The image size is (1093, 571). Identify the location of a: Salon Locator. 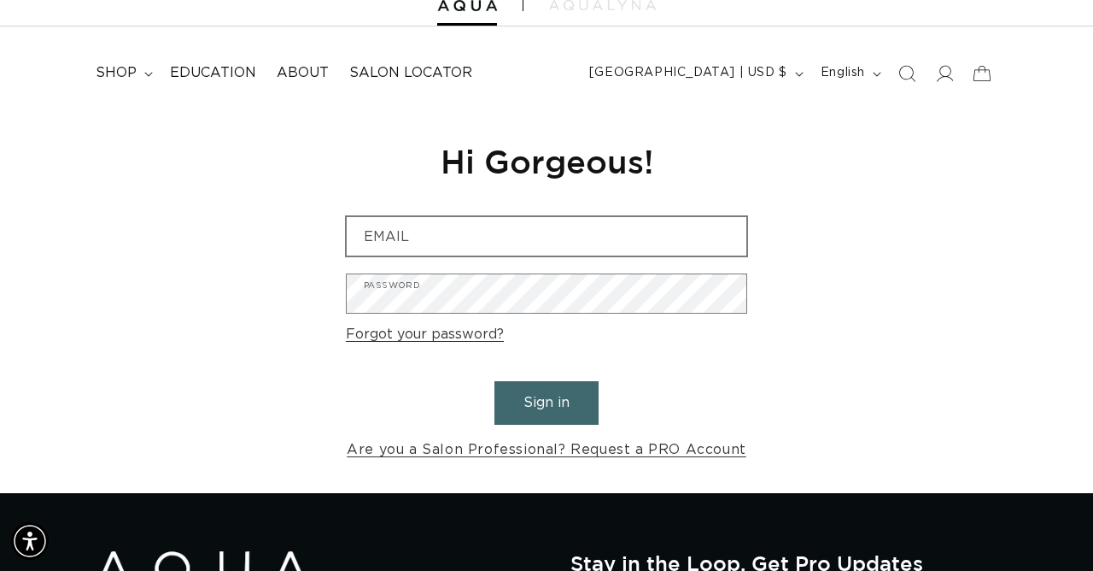
(411, 73).